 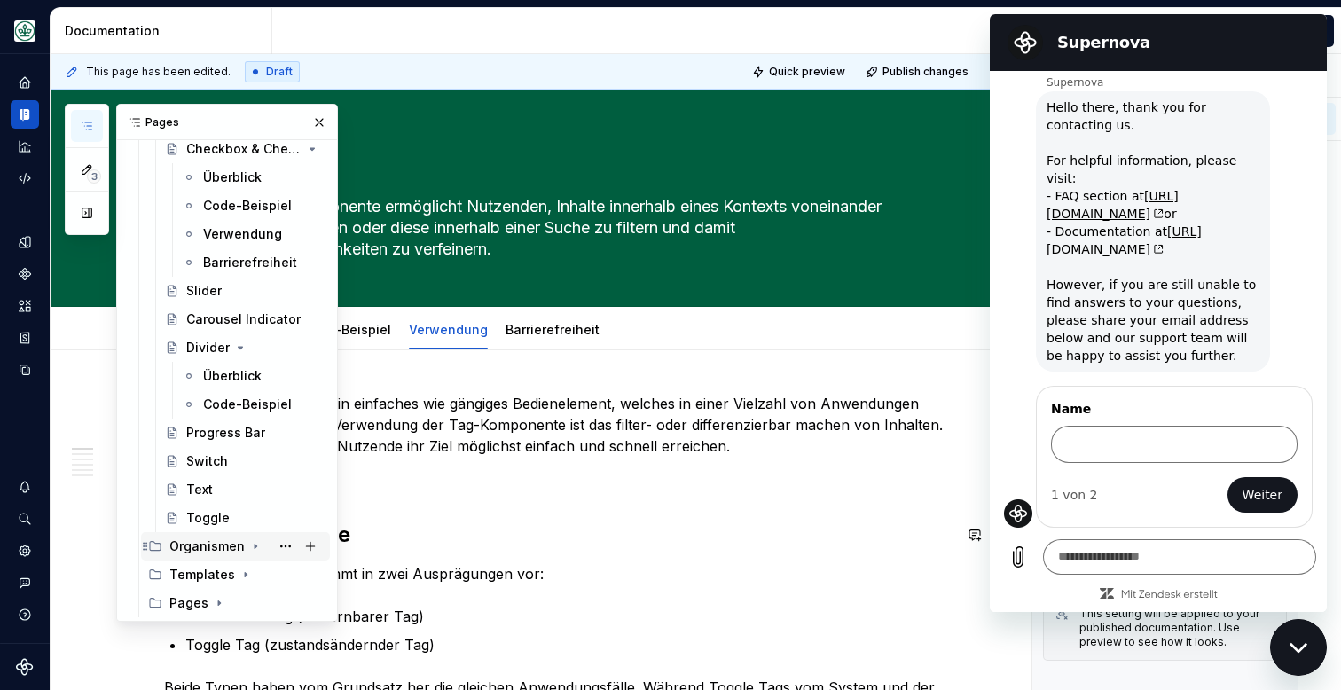 I want to click on textarea: Tag, so click(x=554, y=168).